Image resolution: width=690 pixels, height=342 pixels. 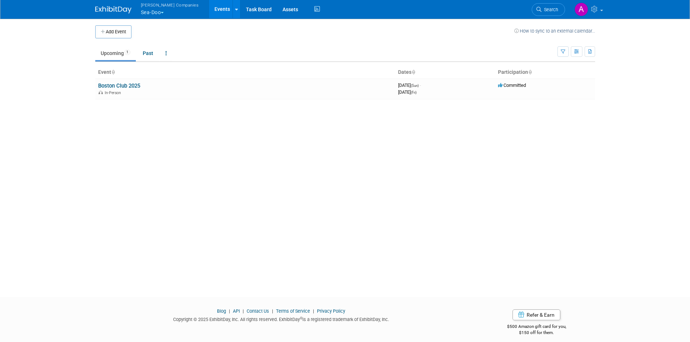 I want to click on a: Past, so click(x=148, y=53).